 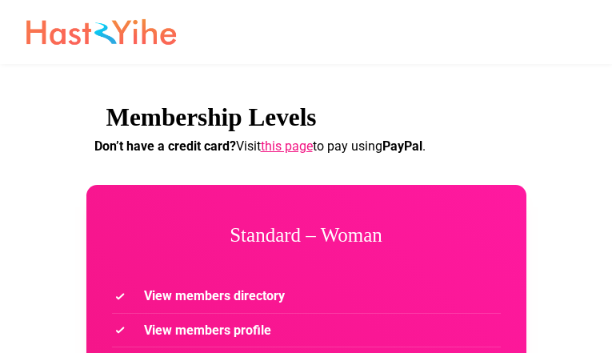 I want to click on span: View members directory, so click(x=306, y=296).